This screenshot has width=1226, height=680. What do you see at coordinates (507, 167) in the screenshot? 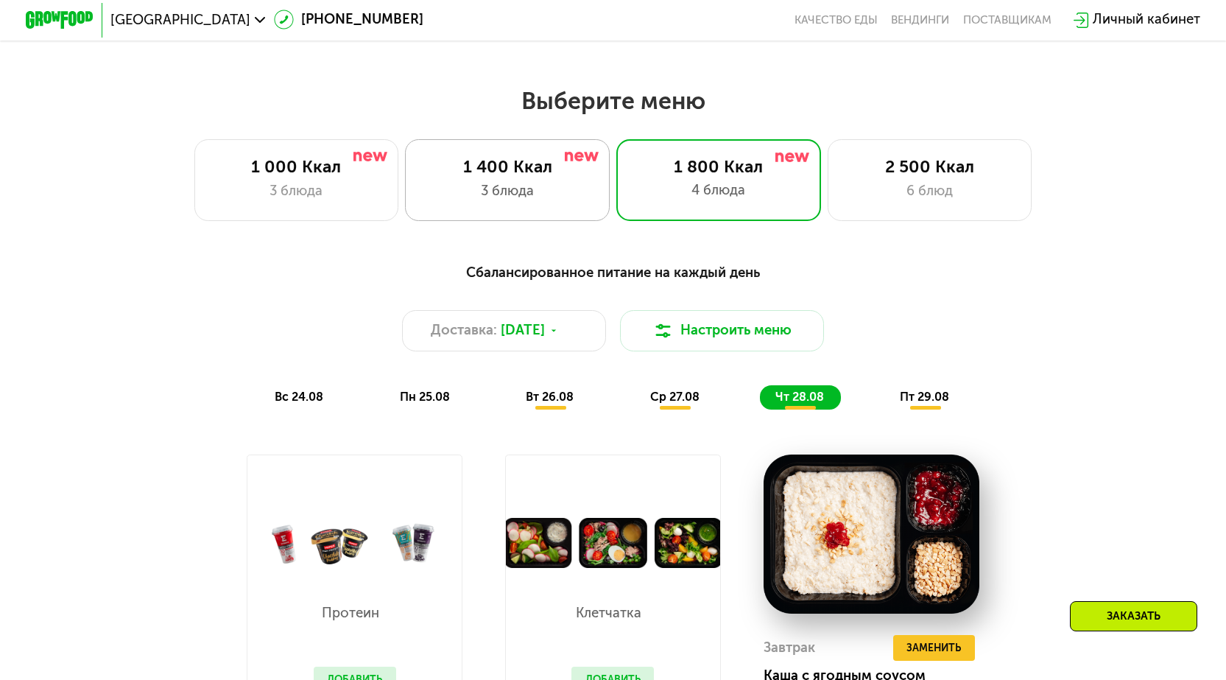
I see `div: 1 400 Ккал` at bounding box center [507, 167].